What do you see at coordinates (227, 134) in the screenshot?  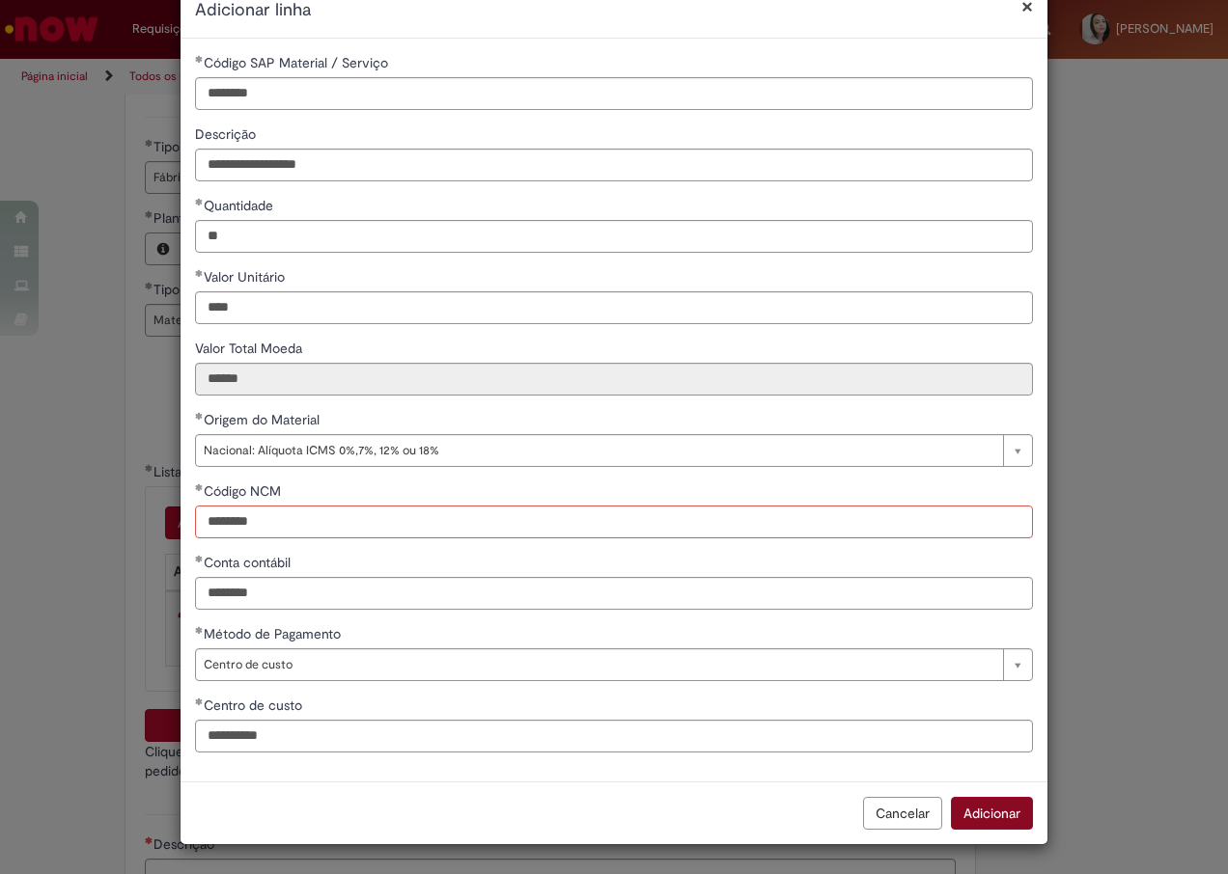 I see `span: Descrição` at bounding box center [227, 134].